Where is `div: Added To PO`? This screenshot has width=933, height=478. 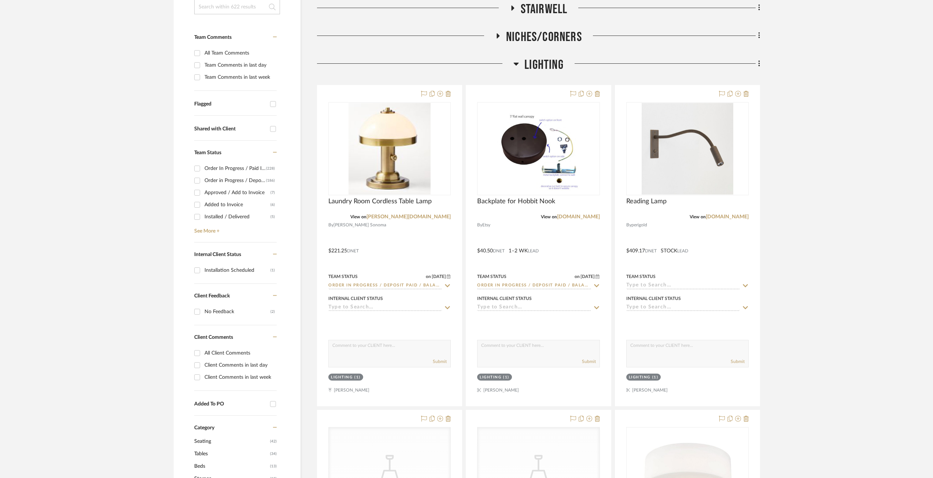 div: Added To PO is located at coordinates (230, 404).